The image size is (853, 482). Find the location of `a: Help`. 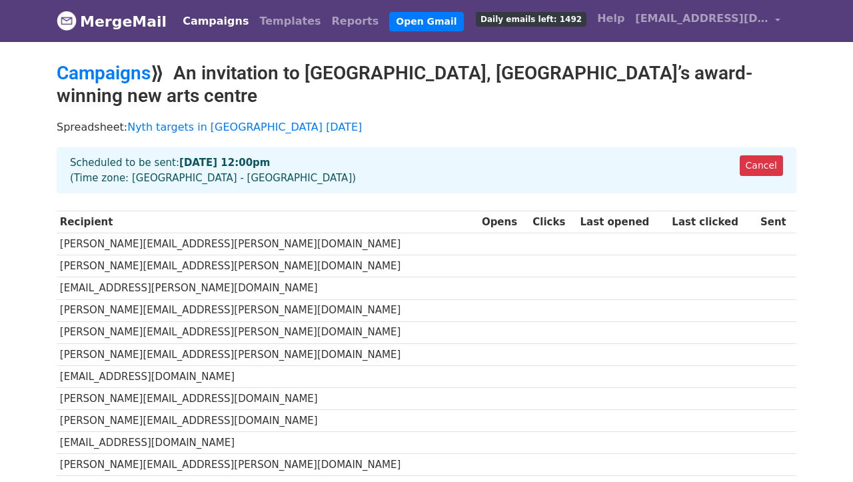

a: Help is located at coordinates (610, 19).